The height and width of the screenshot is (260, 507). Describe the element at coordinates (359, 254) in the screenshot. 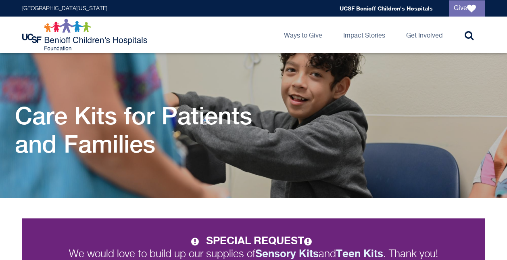

I see `a: Teen Kits` at that location.